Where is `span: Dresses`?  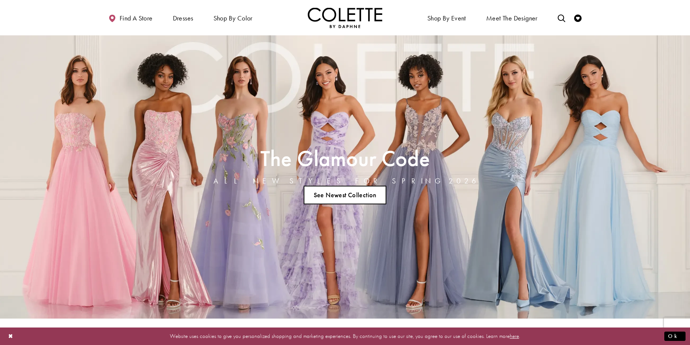
span: Dresses is located at coordinates (183, 18).